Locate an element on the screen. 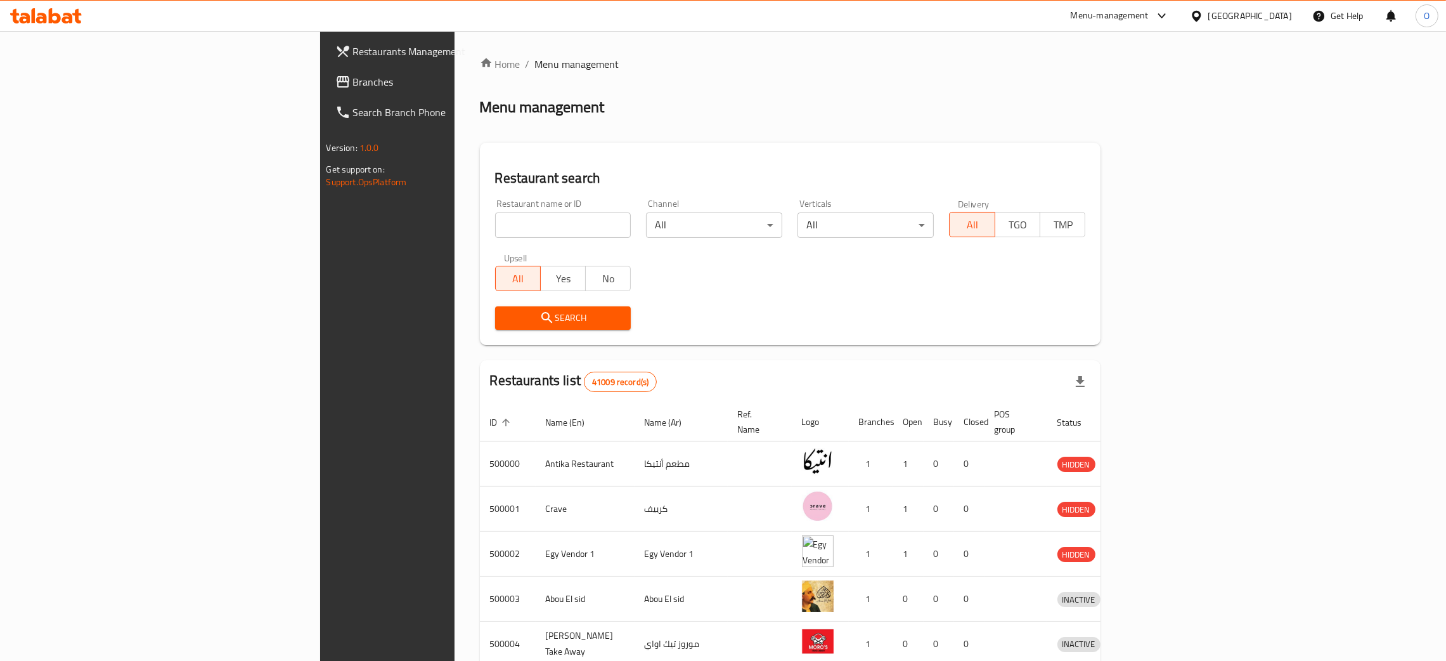 This screenshot has width=1446, height=661. th: Open is located at coordinates (908, 422).